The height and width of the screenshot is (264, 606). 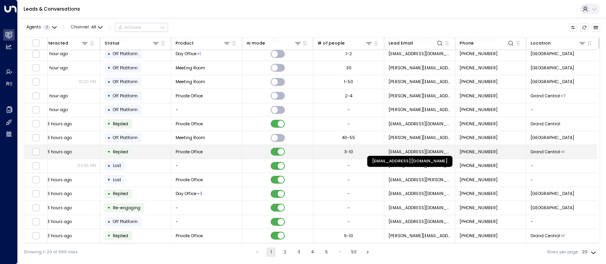 I want to click on p: 01:20 PM, so click(x=87, y=82).